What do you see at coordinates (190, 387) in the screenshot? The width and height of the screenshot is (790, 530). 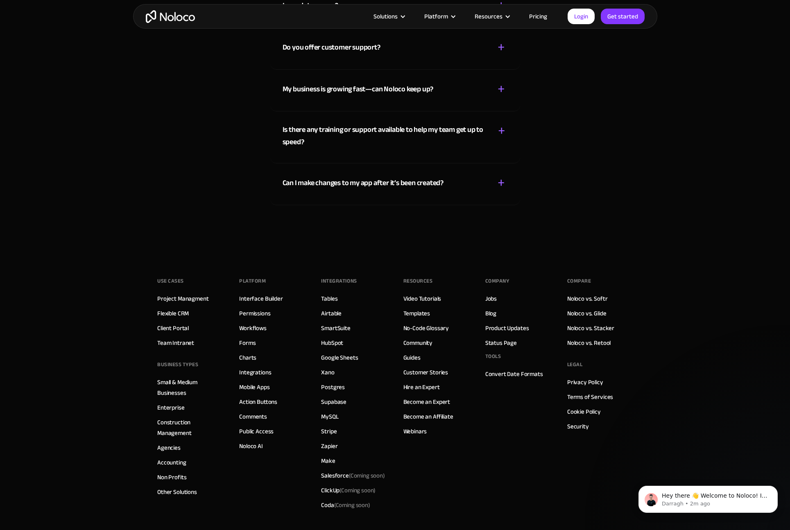 I see `a: Small & Medium Businesses` at bounding box center [190, 387].